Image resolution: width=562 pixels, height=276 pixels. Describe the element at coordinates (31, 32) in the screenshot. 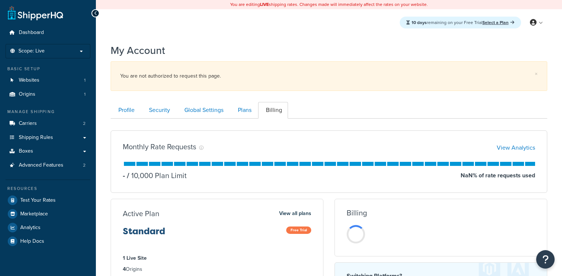

I see `span: Dashboard` at that location.